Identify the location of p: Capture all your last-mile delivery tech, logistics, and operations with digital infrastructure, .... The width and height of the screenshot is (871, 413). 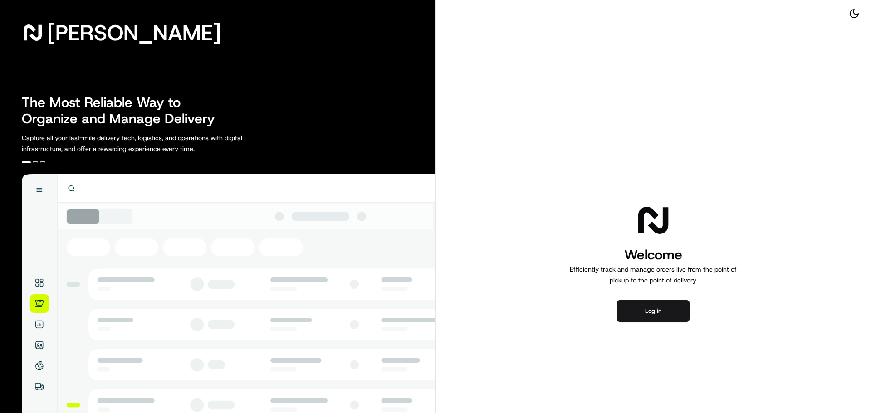
(152, 143).